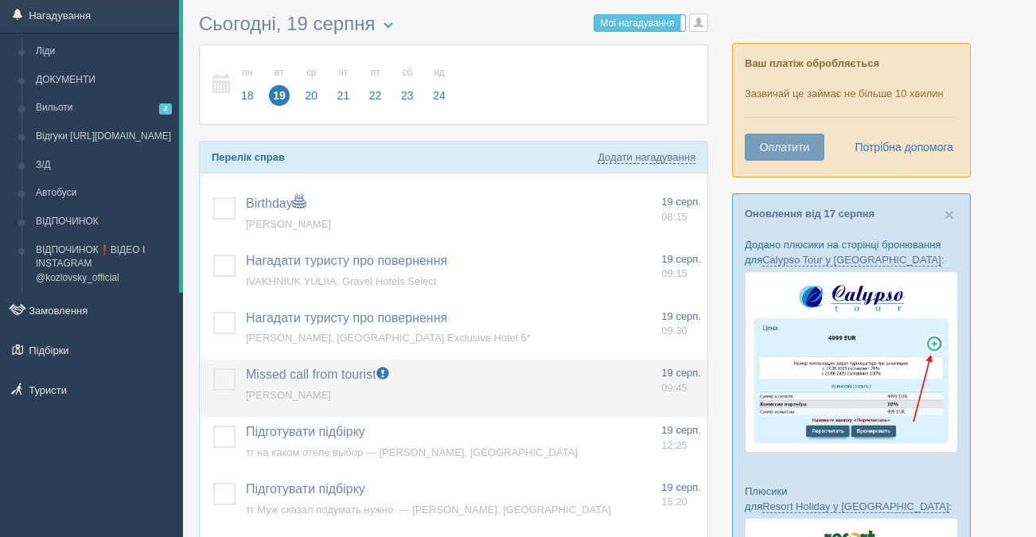  What do you see at coordinates (439, 72) in the screenshot?
I see `small: нд` at bounding box center [439, 72].